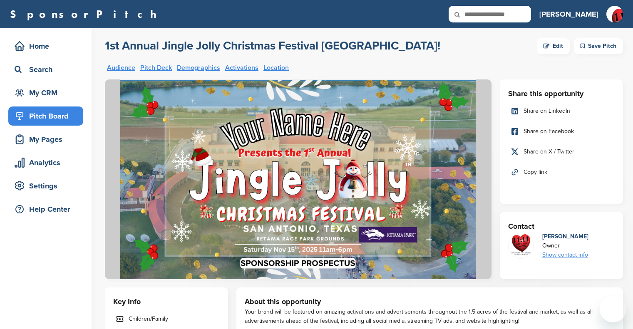 The width and height of the screenshot is (633, 329). What do you see at coordinates (549, 152) in the screenshot?
I see `span: Share on X / Twitter` at bounding box center [549, 152].